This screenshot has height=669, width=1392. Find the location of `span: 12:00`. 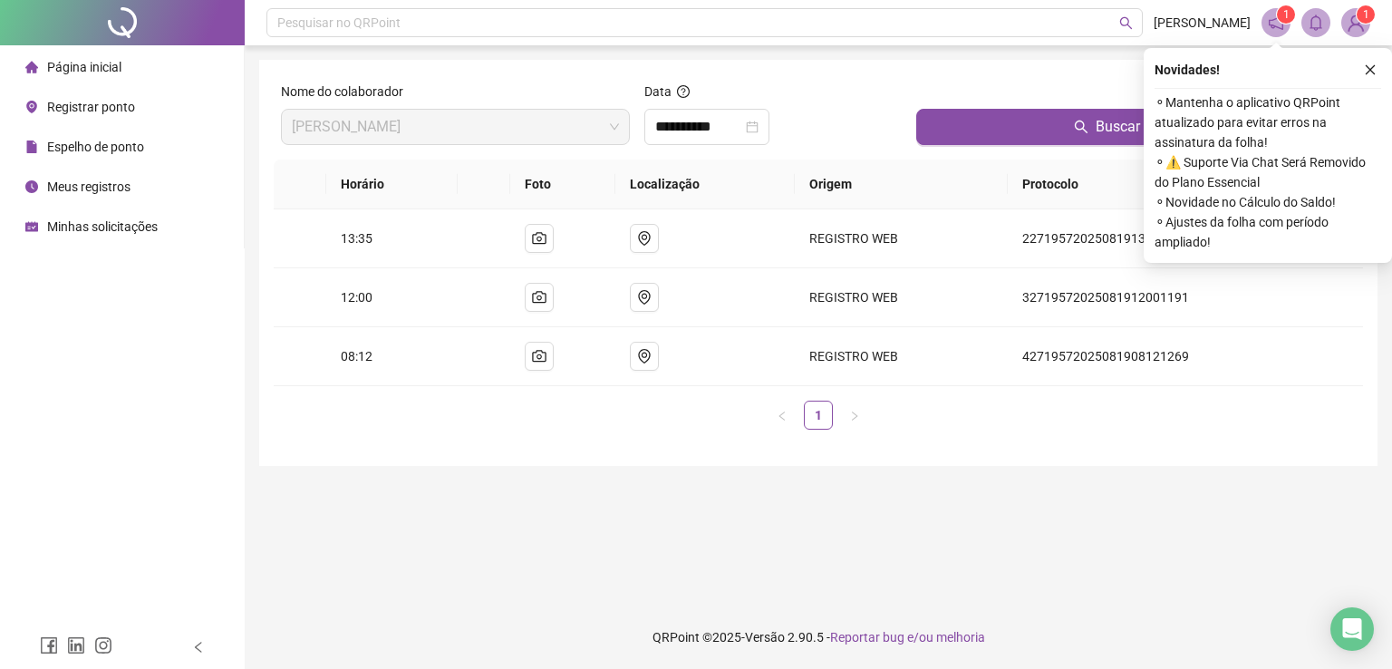

span: 12:00 is located at coordinates (356, 297).